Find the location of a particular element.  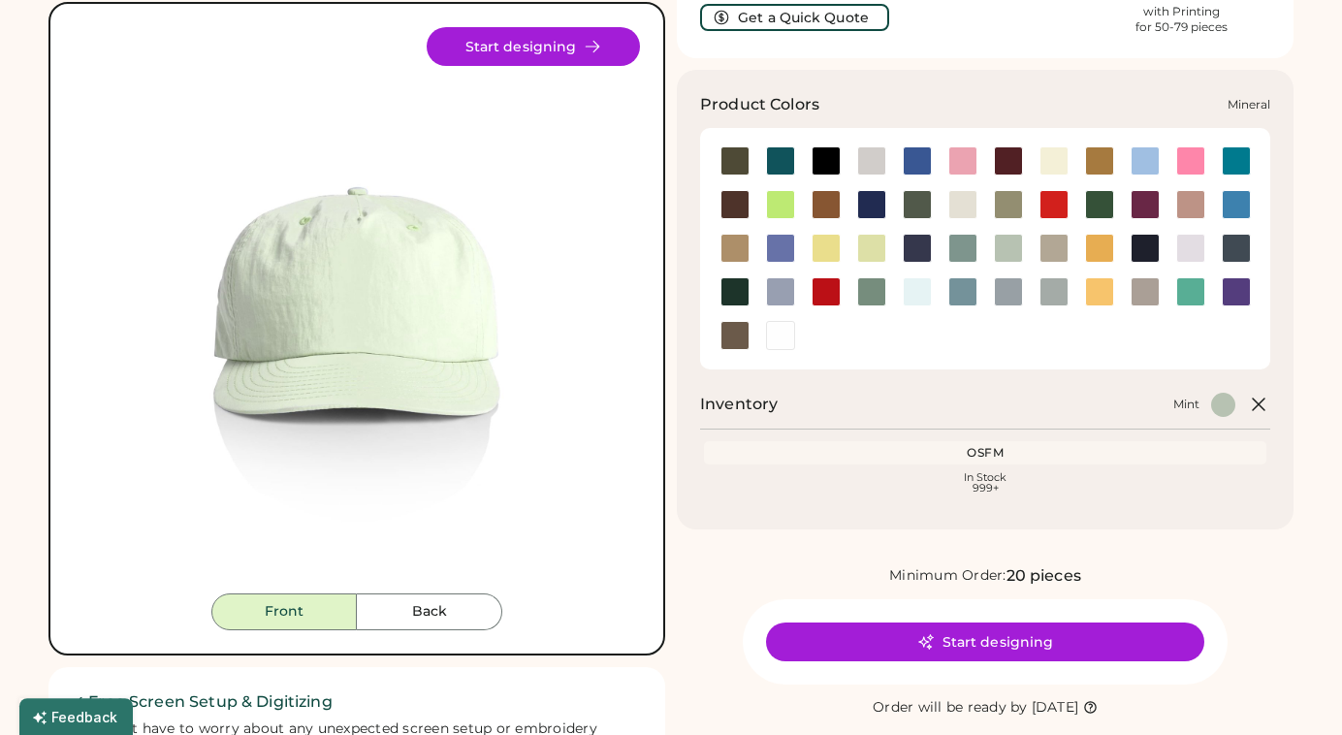

div: with Printing for 50-79 pieces is located at coordinates (1181, 19).